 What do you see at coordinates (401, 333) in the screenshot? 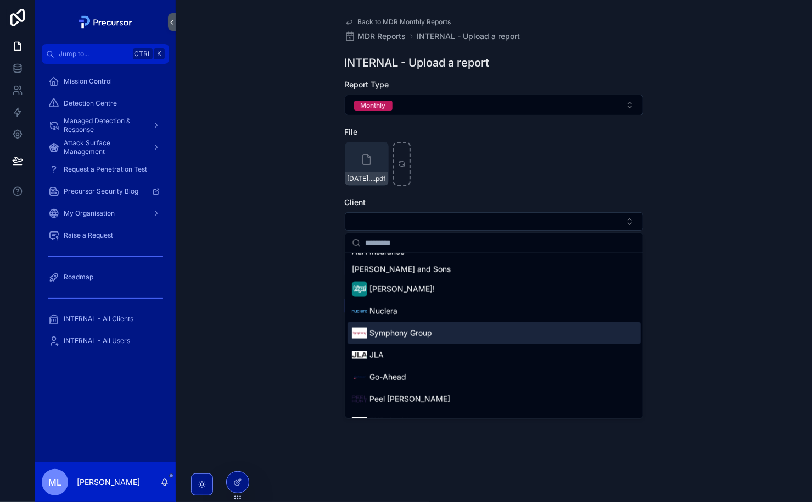
I see `span: Symphony Group` at bounding box center [401, 333].